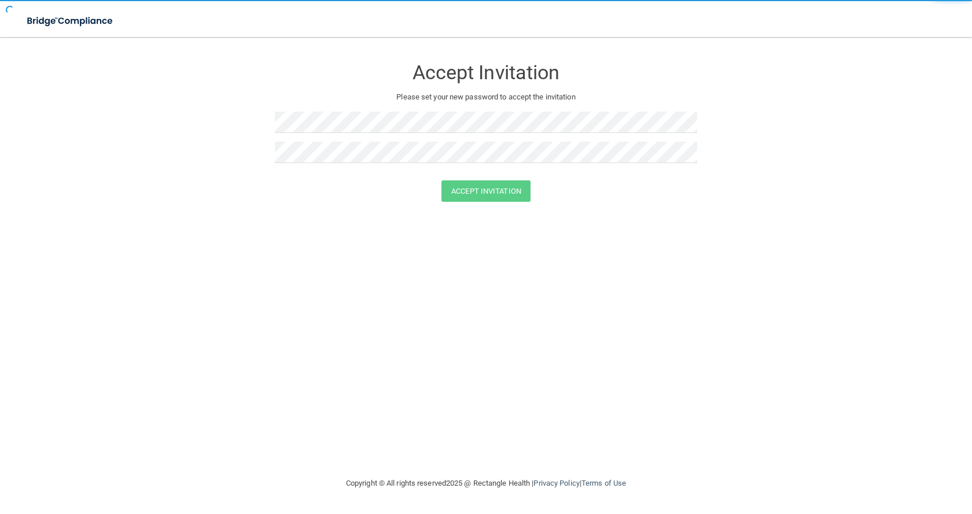 The height and width of the screenshot is (514, 972). What do you see at coordinates (486, 97) in the screenshot?
I see `p: Please set your new password to accept the invitation` at bounding box center [486, 97].